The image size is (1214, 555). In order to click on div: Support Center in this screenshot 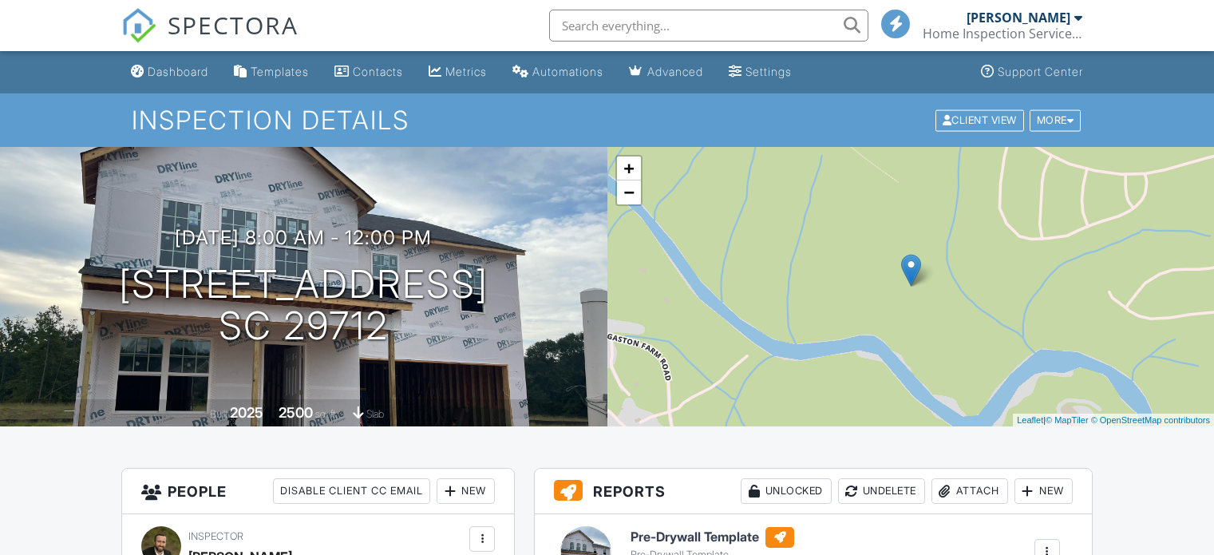, I will do `click(1040, 71)`.